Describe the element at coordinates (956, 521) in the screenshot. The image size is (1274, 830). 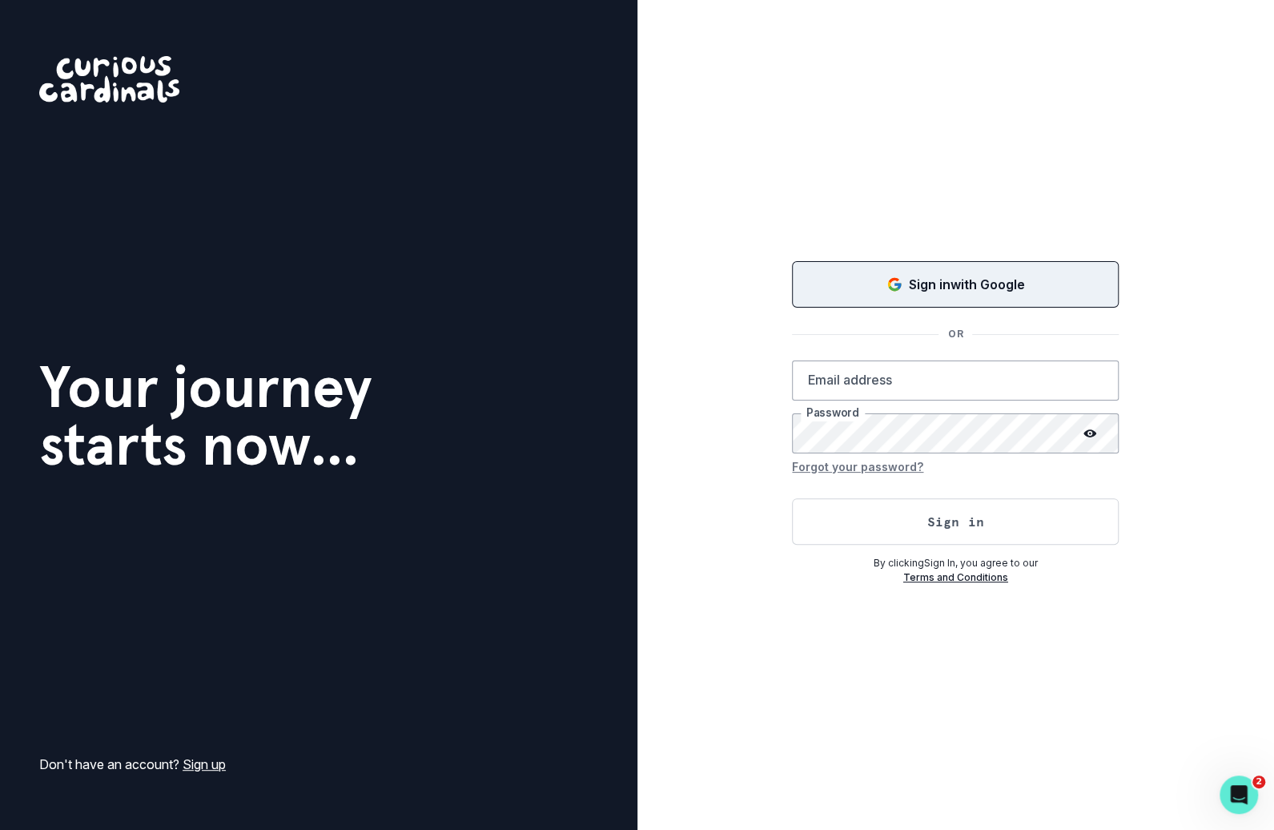
I see `button: Sign in` at that location.